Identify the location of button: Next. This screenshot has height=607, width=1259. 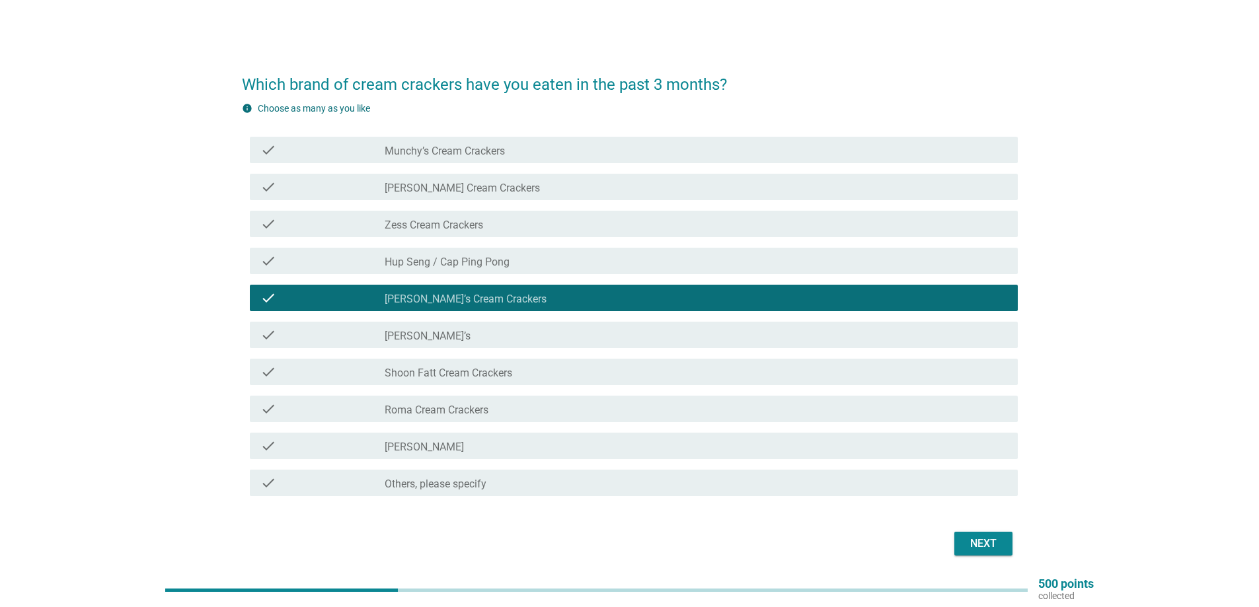
(983, 544).